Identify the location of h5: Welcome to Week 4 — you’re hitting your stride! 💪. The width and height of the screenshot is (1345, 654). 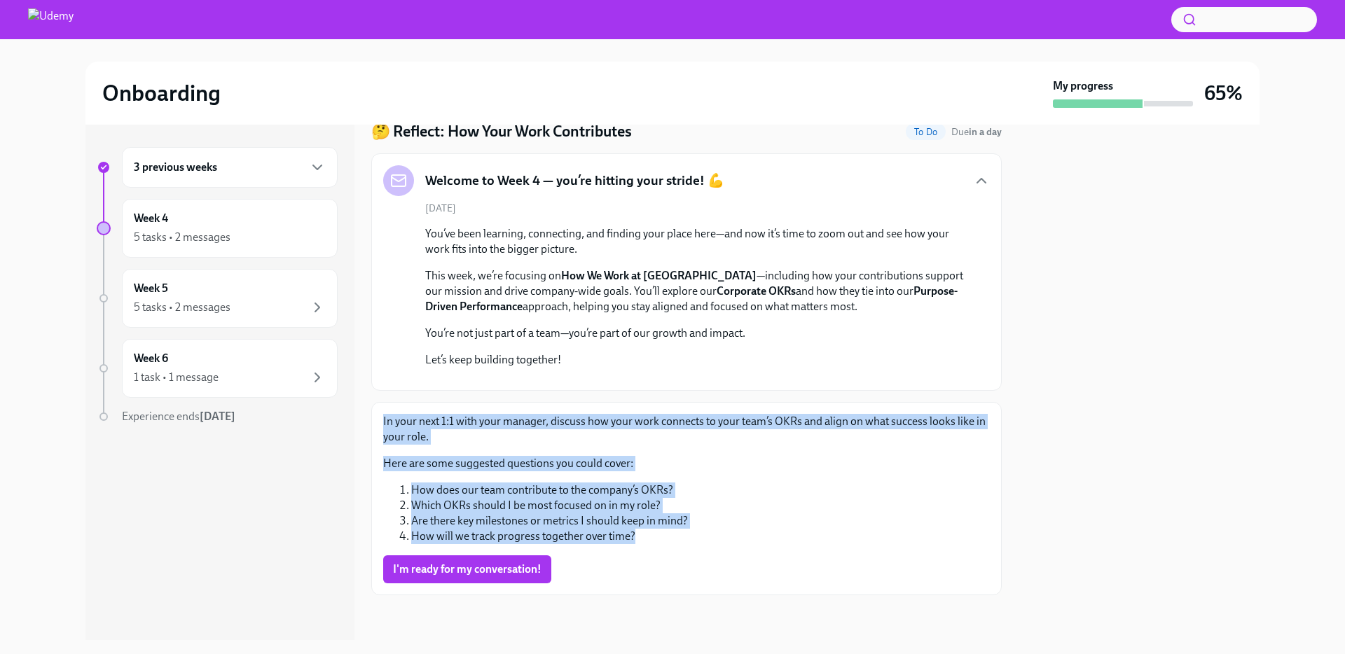
(574, 181).